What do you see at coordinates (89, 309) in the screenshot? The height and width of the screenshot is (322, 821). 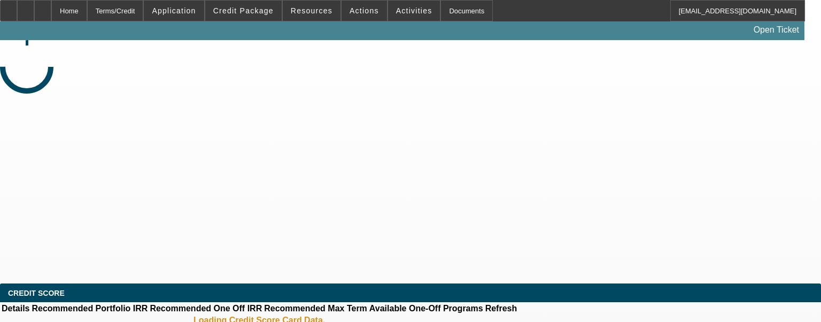 I see `th: Recommended Portfolio IRR` at bounding box center [89, 309].